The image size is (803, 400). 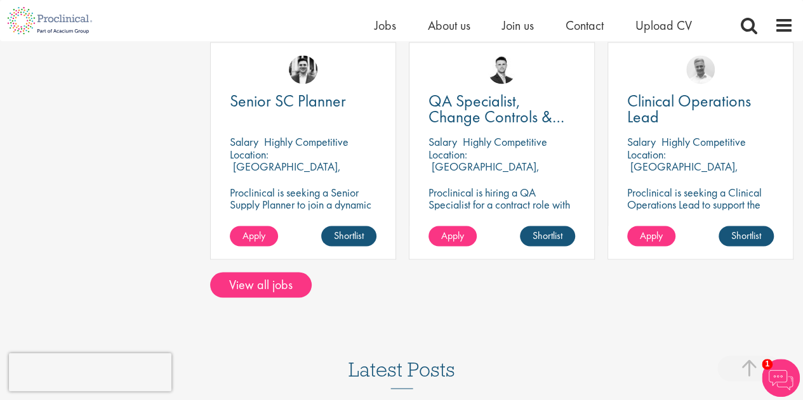 What do you see at coordinates (449, 25) in the screenshot?
I see `a: About us` at bounding box center [449, 25].